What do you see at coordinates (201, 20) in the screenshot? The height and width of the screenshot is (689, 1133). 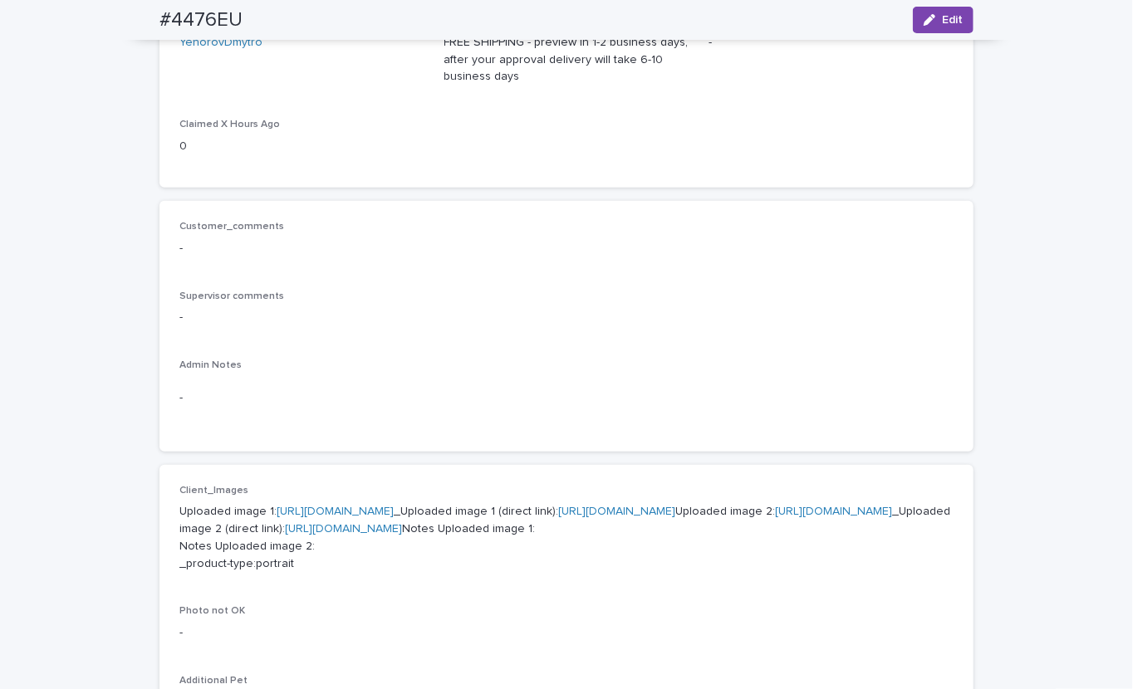 I see `h2: #4476EU` at bounding box center [201, 20].